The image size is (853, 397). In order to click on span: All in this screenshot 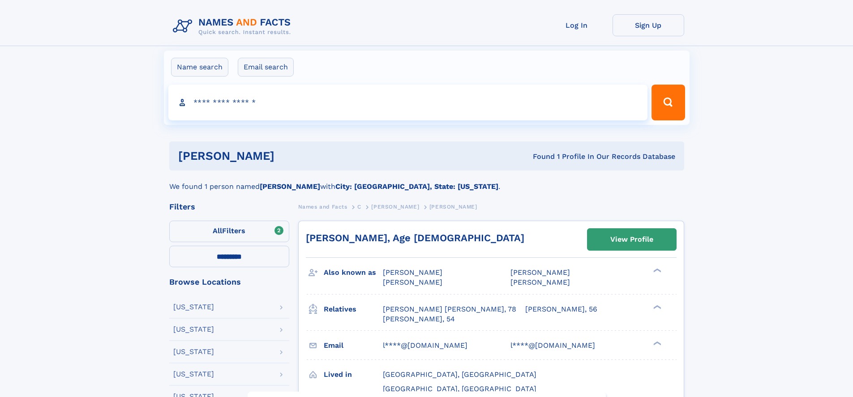, I will do `click(217, 230)`.